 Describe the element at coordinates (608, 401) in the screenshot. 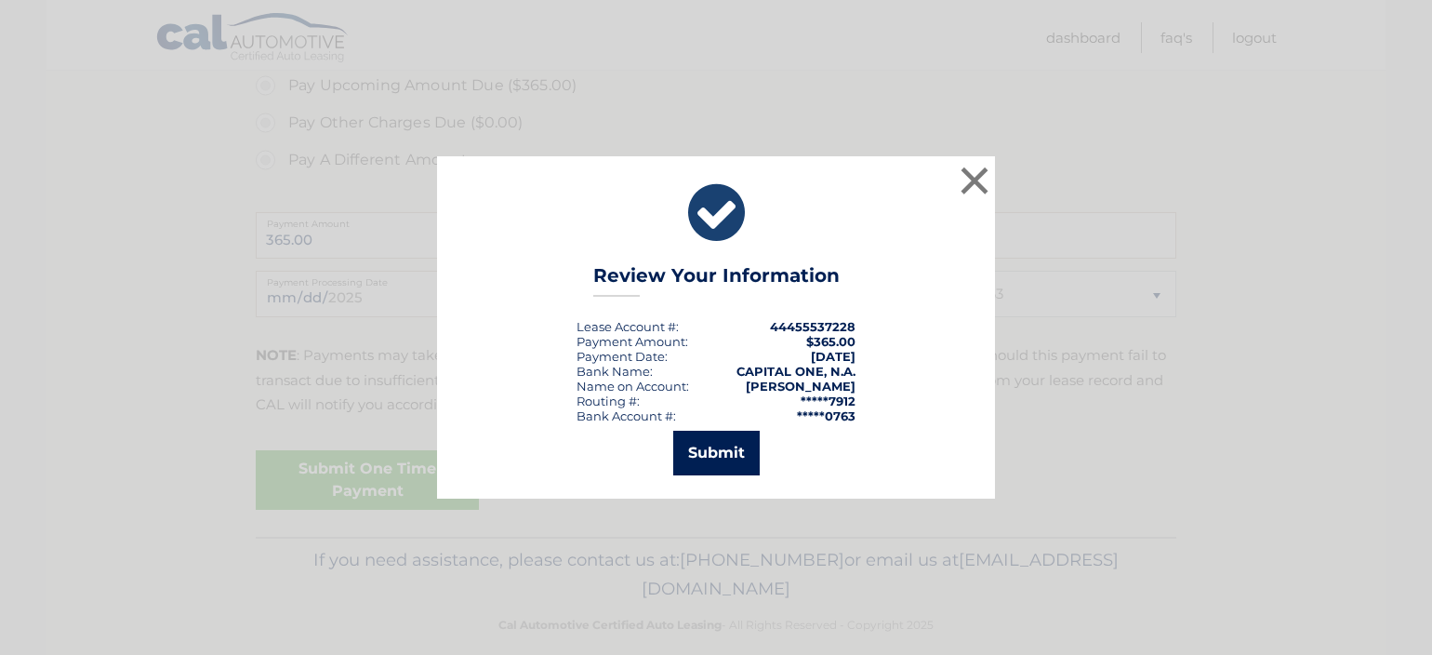

I see `div: Routing #:` at that location.